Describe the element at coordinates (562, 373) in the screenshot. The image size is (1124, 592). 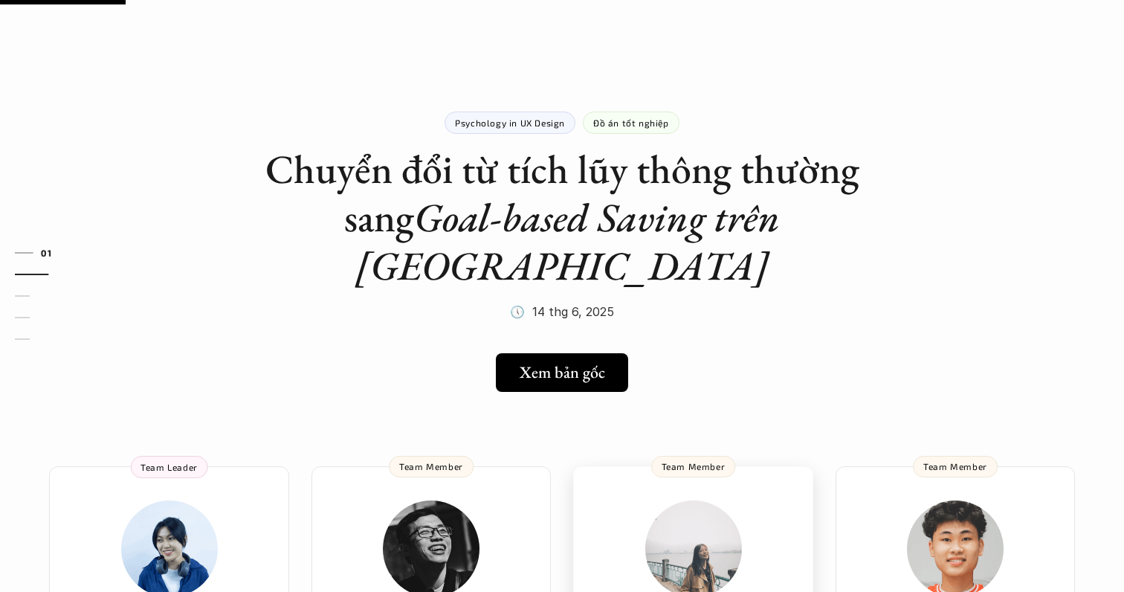
I see `a: Xem bản gốc` at that location.